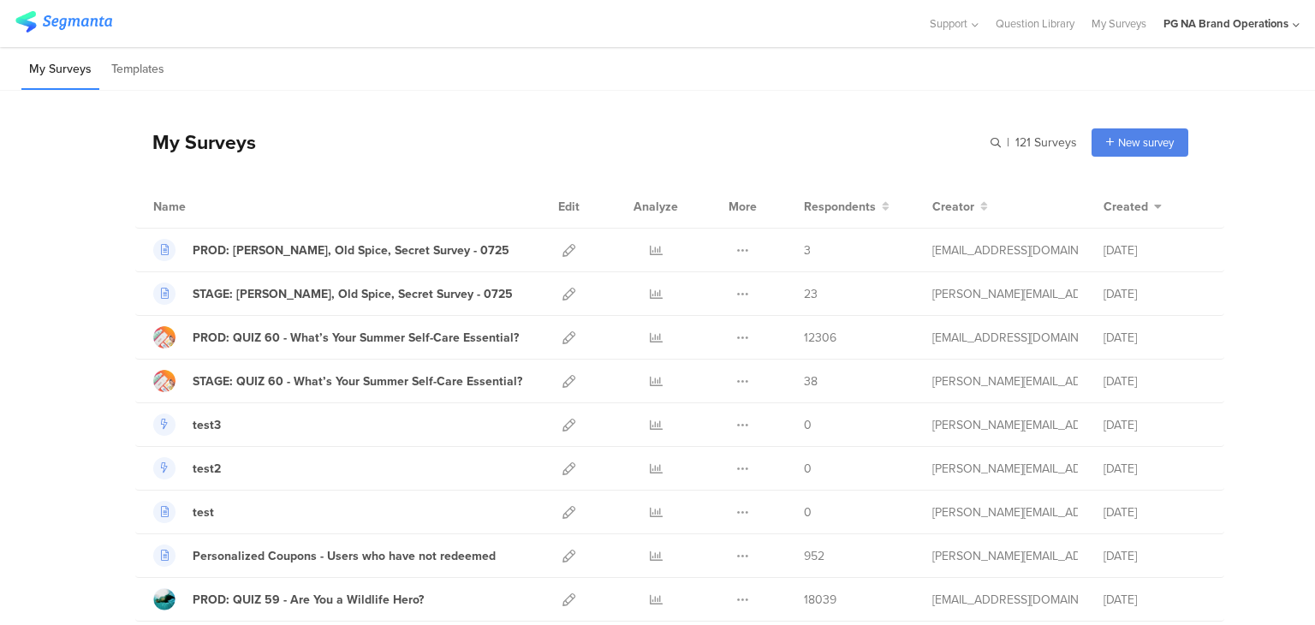  Describe the element at coordinates (187, 425) in the screenshot. I see `a: test3` at that location.